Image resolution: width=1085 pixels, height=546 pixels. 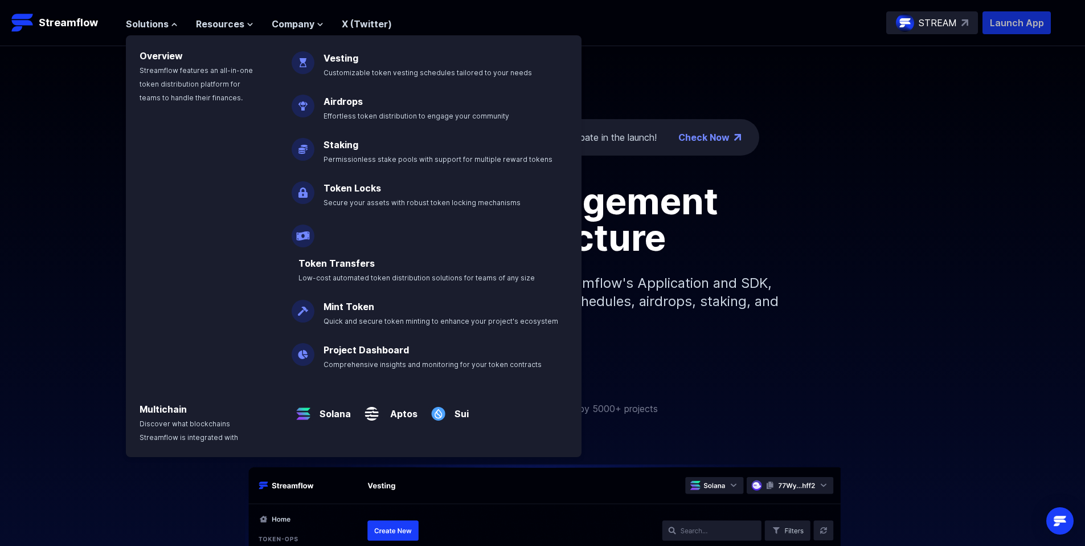 What do you see at coordinates (303, 231) in the screenshot?
I see `img: Payroll` at bounding box center [303, 231].